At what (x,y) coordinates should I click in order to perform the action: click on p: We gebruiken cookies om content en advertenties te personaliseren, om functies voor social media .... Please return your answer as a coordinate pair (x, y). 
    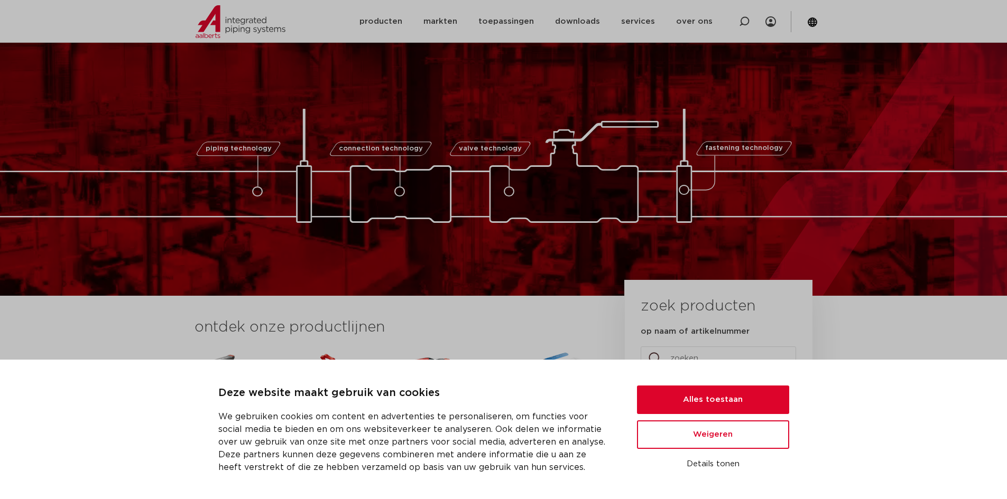
    Looking at the image, I should click on (415, 442).